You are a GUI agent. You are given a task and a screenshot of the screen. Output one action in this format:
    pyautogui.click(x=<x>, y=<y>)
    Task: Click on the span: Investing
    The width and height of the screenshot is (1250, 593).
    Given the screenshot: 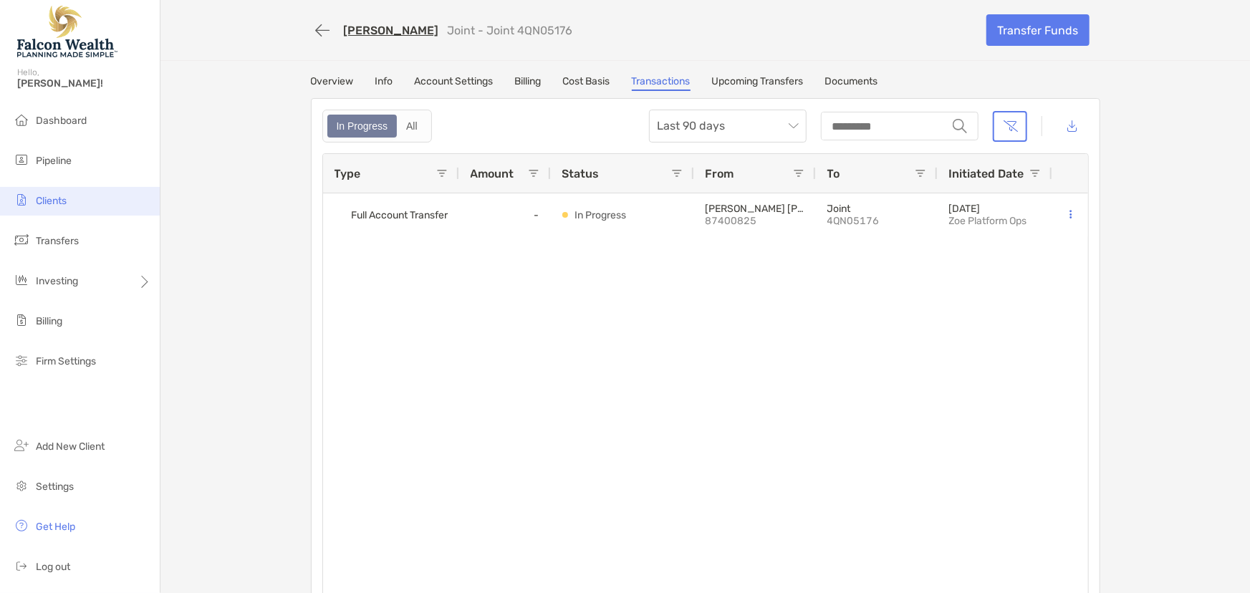 What is the action you would take?
    pyautogui.click(x=57, y=281)
    